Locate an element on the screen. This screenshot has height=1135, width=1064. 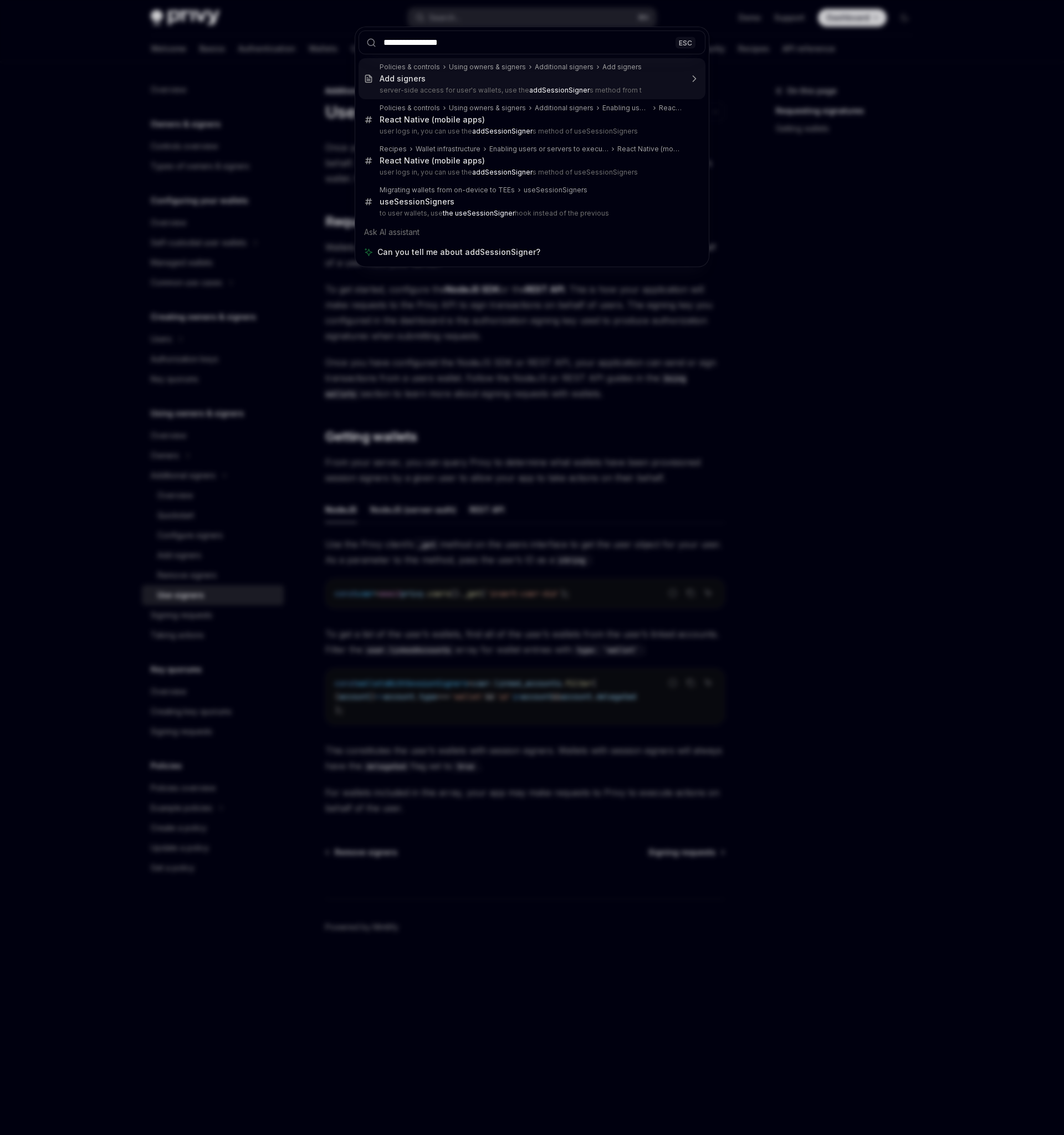
div: Ask AI assistant is located at coordinates (532, 232).